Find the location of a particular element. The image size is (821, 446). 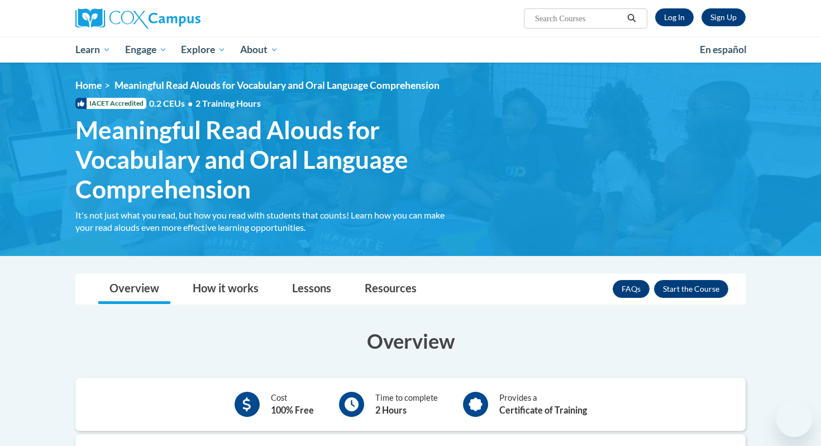

button: Search is located at coordinates (632, 18).